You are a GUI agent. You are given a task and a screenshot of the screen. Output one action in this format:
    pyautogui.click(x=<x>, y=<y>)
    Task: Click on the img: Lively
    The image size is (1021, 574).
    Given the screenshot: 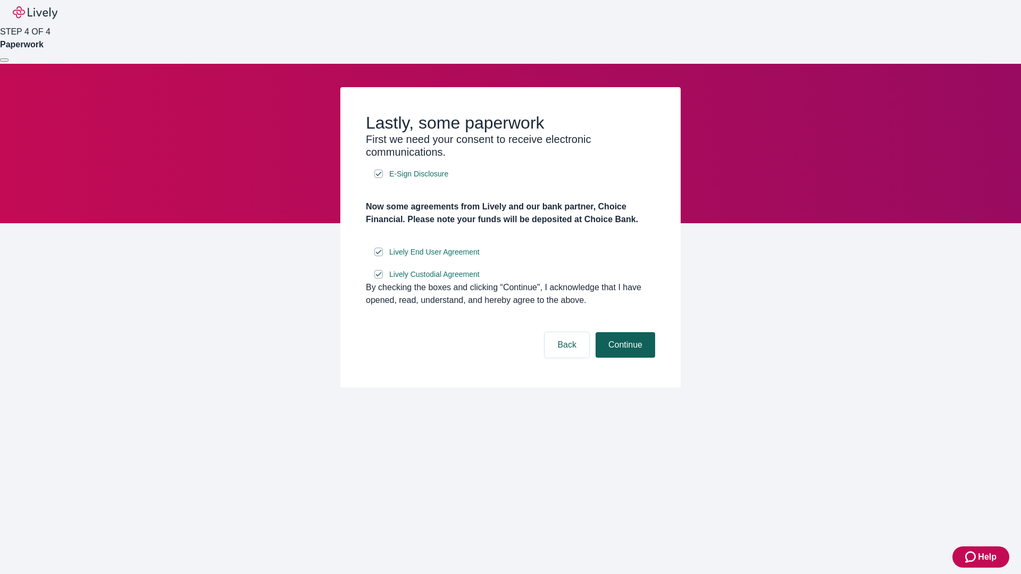 What is the action you would take?
    pyautogui.click(x=35, y=13)
    